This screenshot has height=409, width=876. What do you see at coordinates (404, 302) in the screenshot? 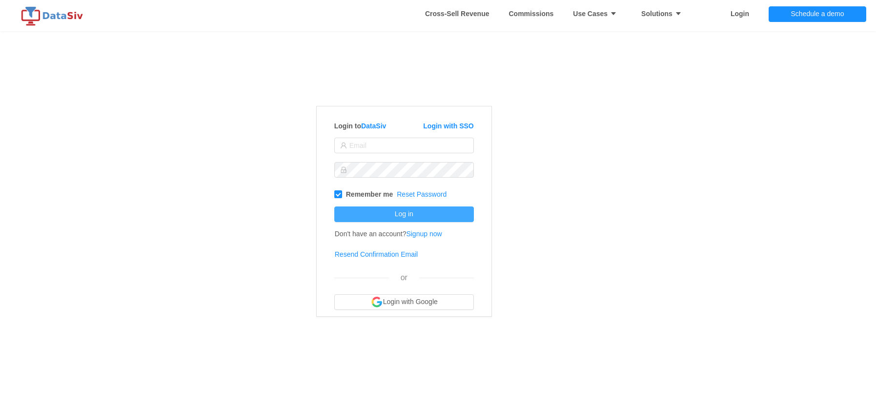
I see `button: Login with Google` at bounding box center [404, 302].